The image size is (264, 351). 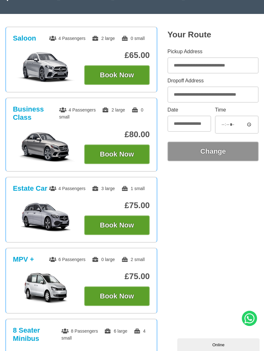 I want to click on span: 8 Passengers, so click(x=80, y=331).